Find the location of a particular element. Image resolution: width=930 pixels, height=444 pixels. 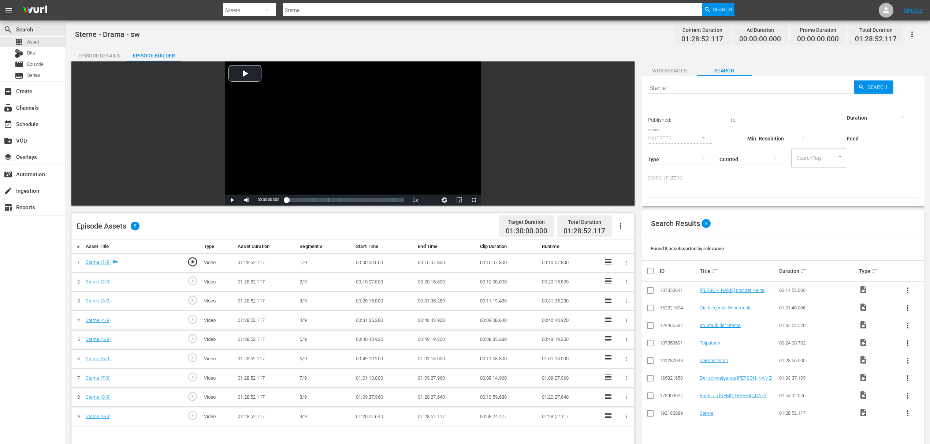

div: 00:14:52.000 is located at coordinates (817, 290).